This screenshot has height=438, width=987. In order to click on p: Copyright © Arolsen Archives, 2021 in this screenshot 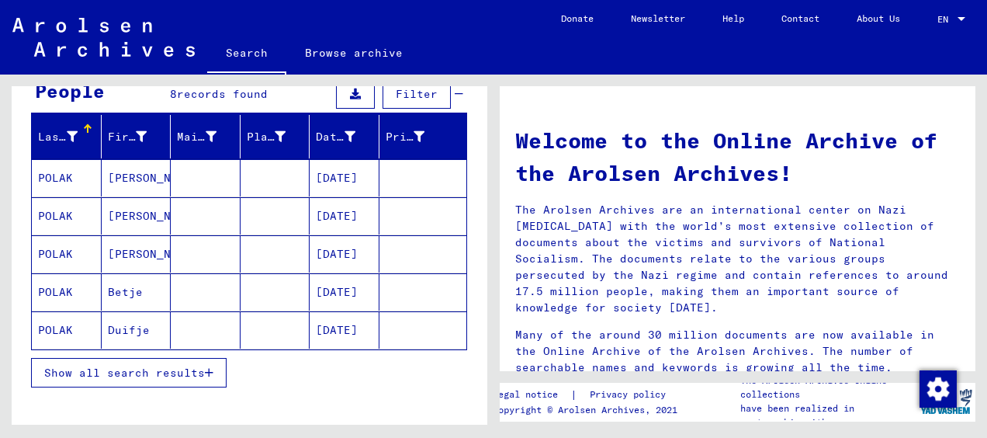, I will do `click(588, 410)`.